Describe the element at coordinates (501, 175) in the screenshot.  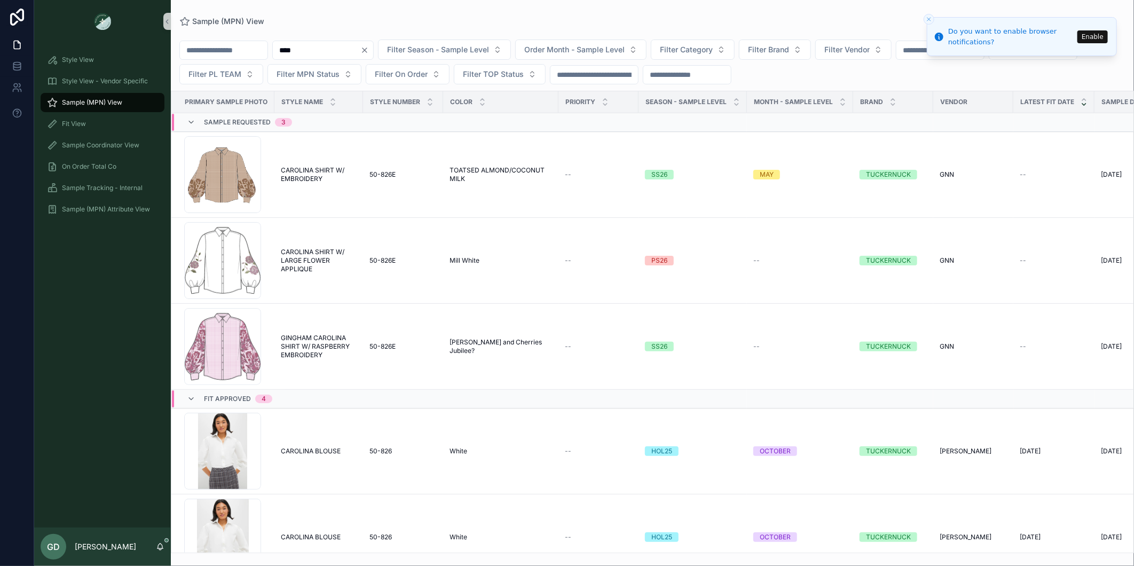
I see `a: TOATSED ALMOND/COCONUT MILK` at that location.